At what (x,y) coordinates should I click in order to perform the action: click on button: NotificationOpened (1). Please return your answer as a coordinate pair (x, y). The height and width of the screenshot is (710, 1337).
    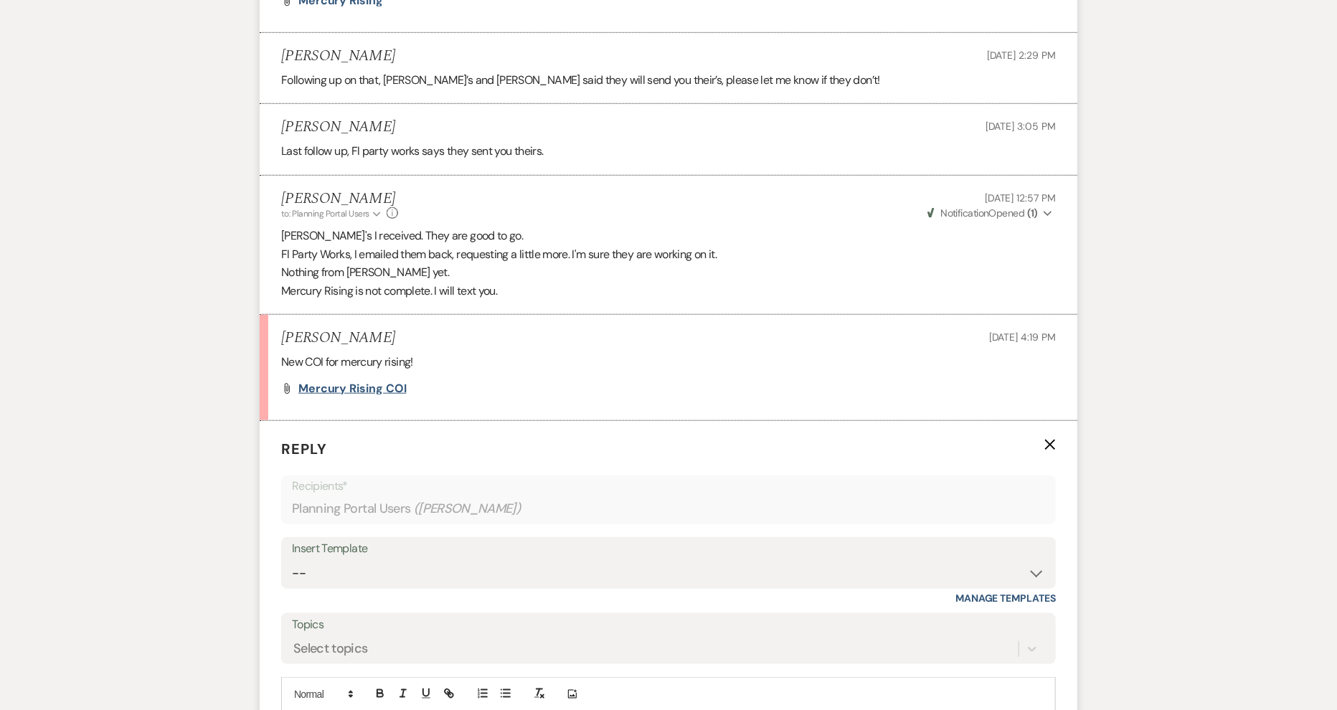
    Looking at the image, I should click on (990, 213).